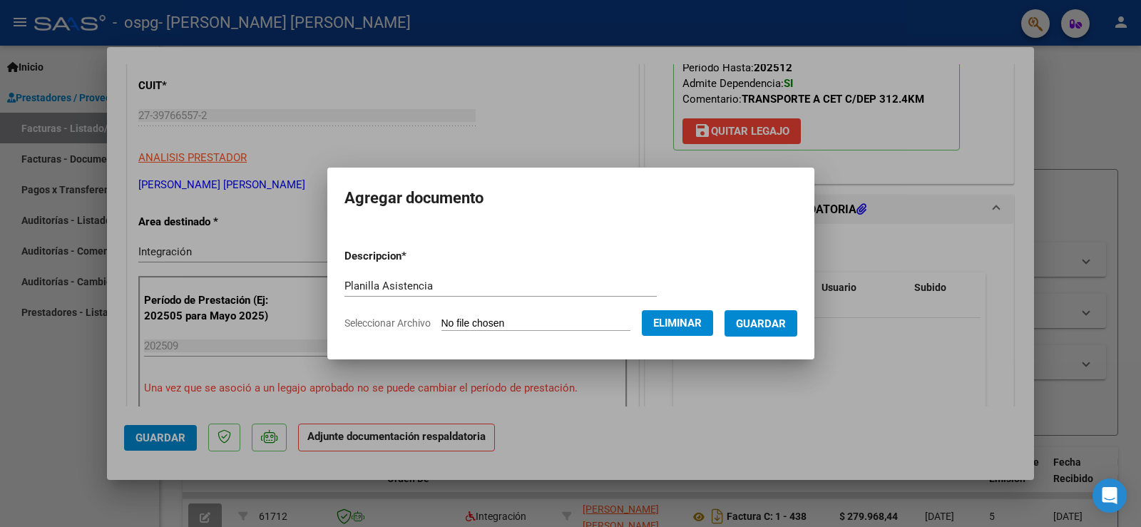 The image size is (1141, 527). Describe the element at coordinates (678, 323) in the screenshot. I see `button: Eliminar` at that location.